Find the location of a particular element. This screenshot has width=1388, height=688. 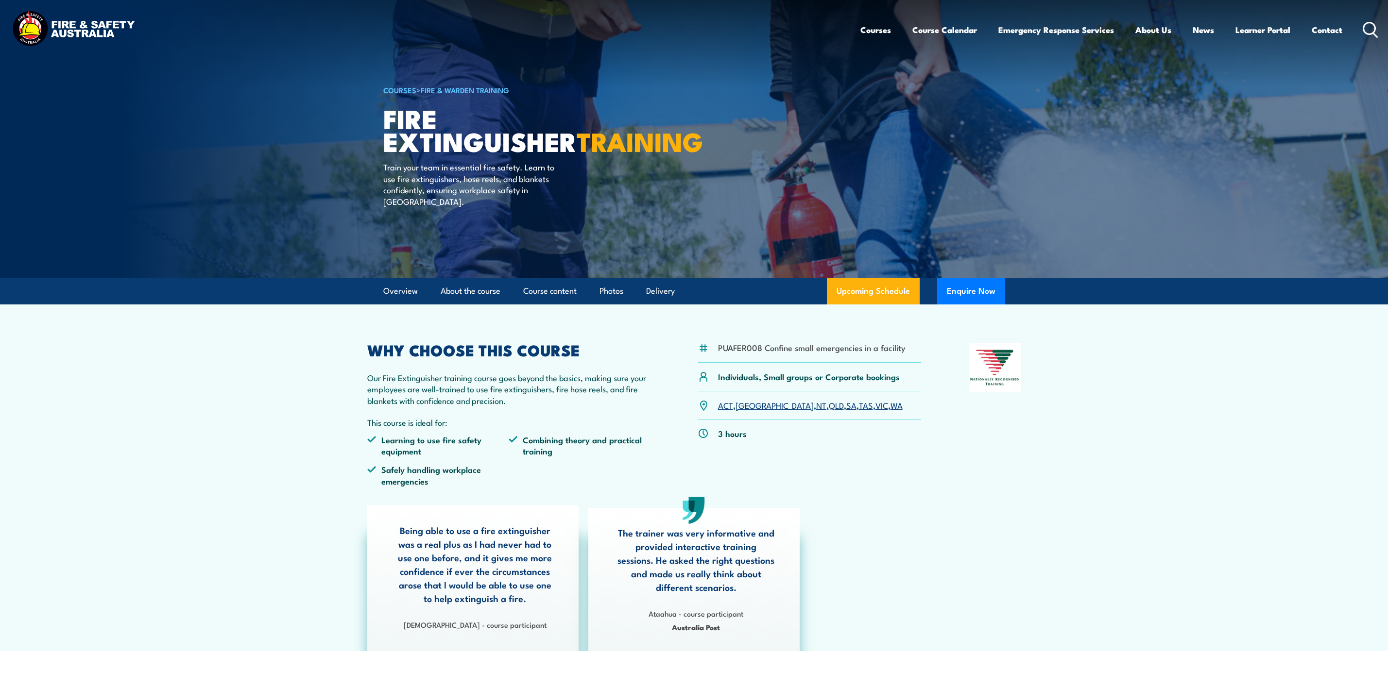

h1: Fire Extinguisher is located at coordinates (503, 129).